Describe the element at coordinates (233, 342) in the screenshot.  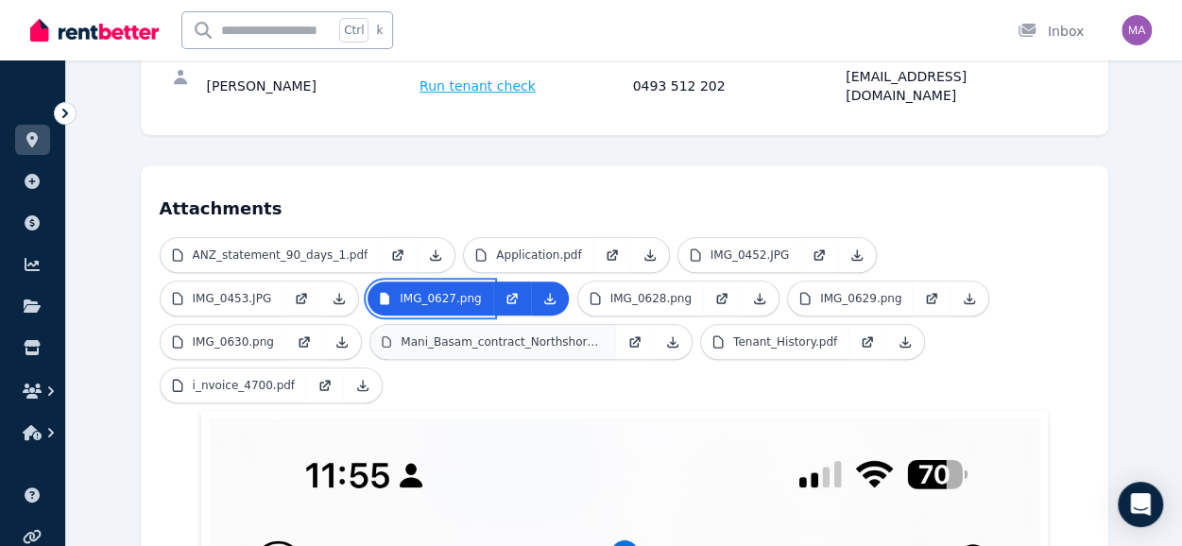
I see `p: IMG_0630.png` at that location.